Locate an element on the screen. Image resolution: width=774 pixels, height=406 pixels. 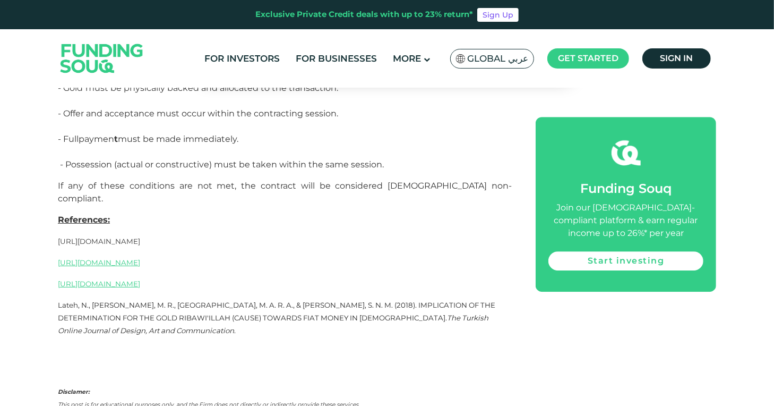
span: - Possession (actual or constructive) must be taken within the same session. is located at coordinates (221, 164).